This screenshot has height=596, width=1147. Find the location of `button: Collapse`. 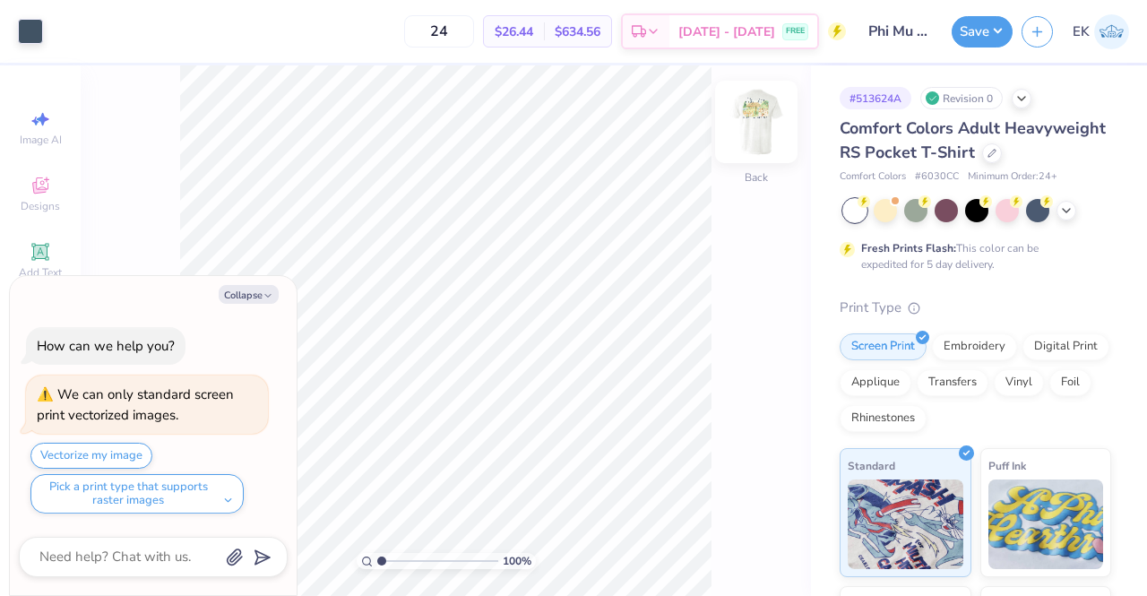

button: Collapse is located at coordinates (248, 294).